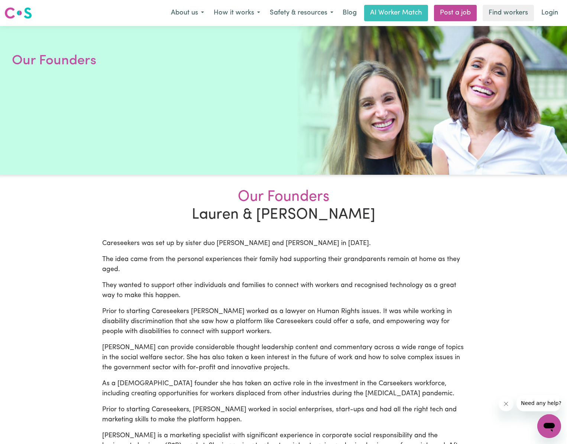 This screenshot has height=444, width=567. I want to click on span: Need any help?, so click(25, 8).